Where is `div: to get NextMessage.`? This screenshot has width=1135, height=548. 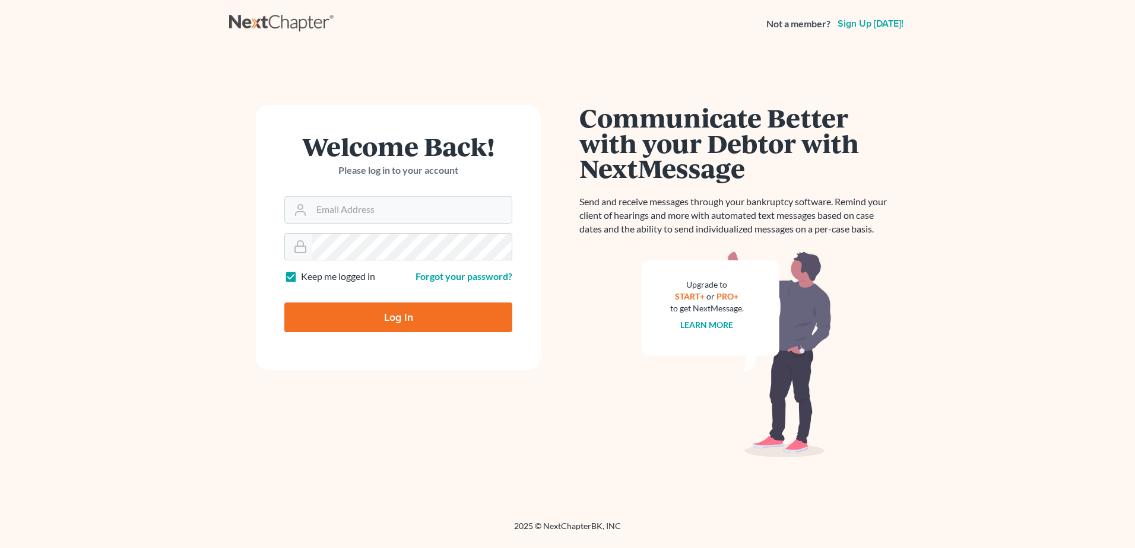
div: to get NextMessage. is located at coordinates (707, 309).